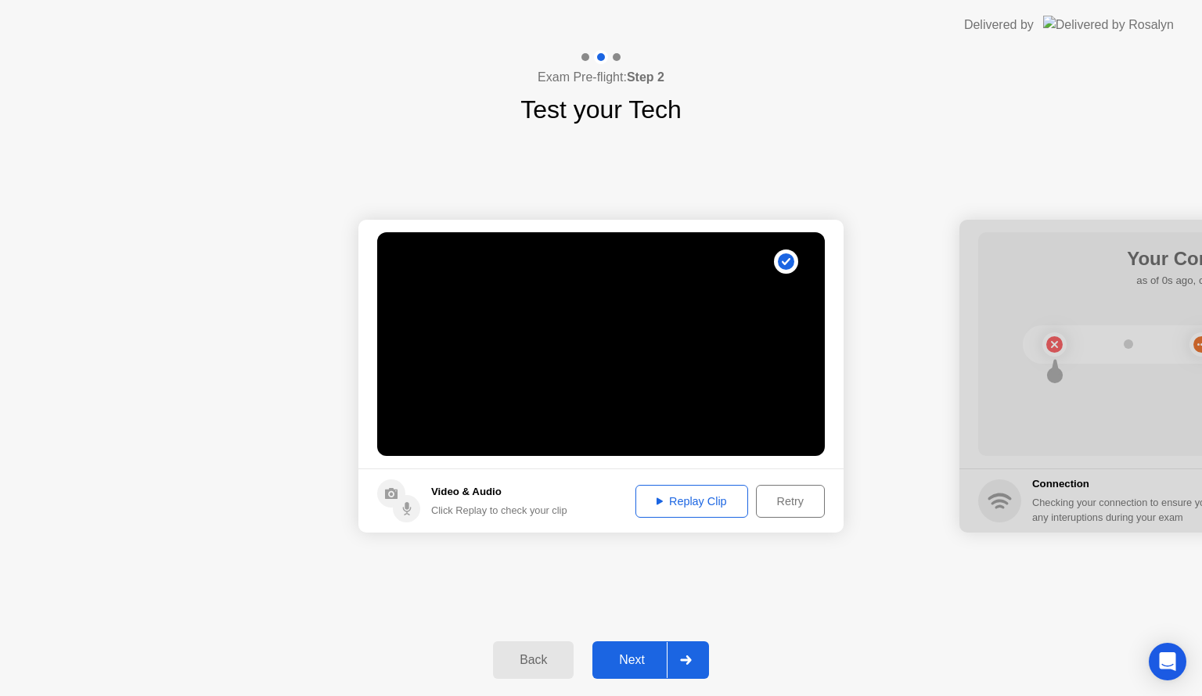 This screenshot has height=696, width=1202. What do you see at coordinates (631, 660) in the screenshot?
I see `div: Next` at bounding box center [631, 660].